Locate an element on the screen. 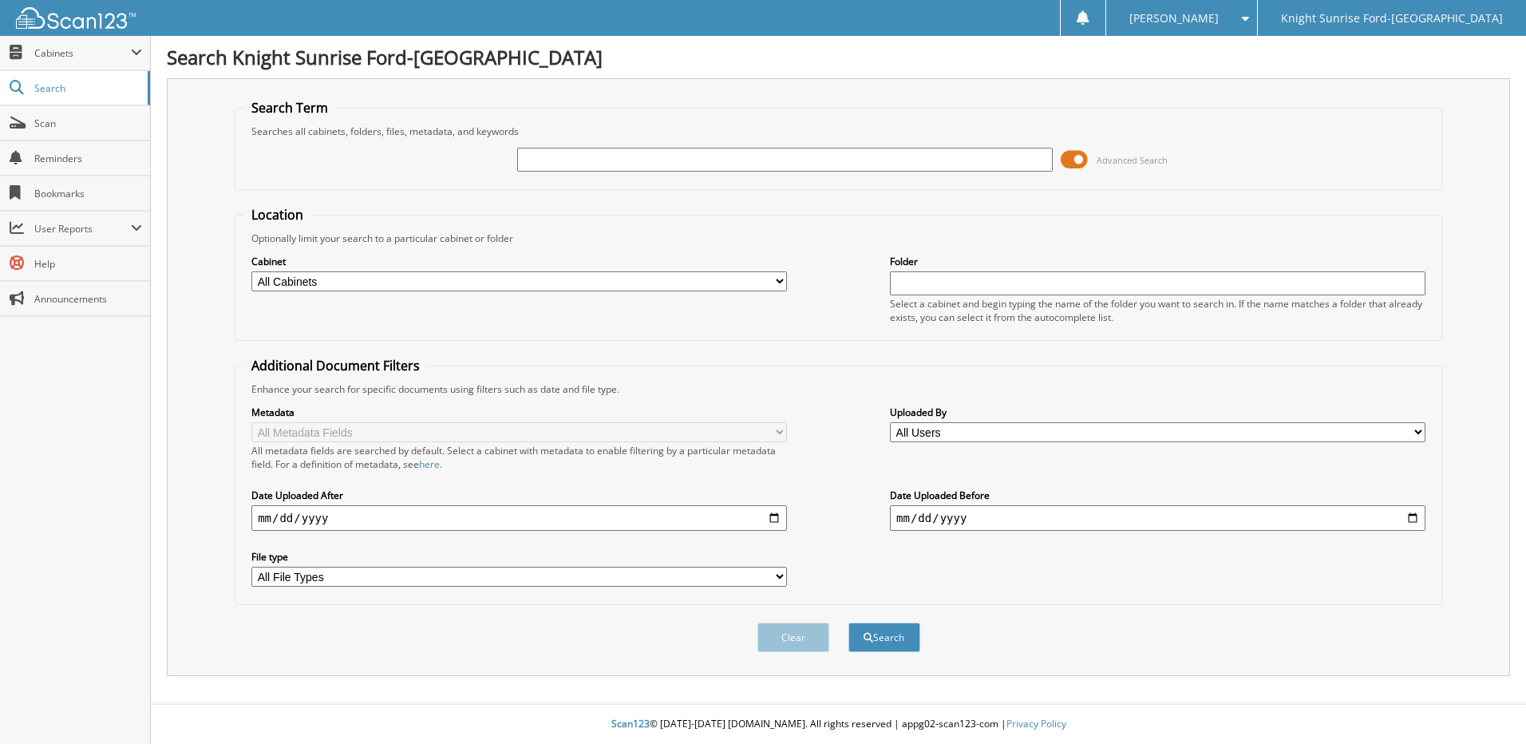 Image resolution: width=1526 pixels, height=744 pixels. div: Enhance your search for specific documents using filters such as date and file type. is located at coordinates (838, 389).